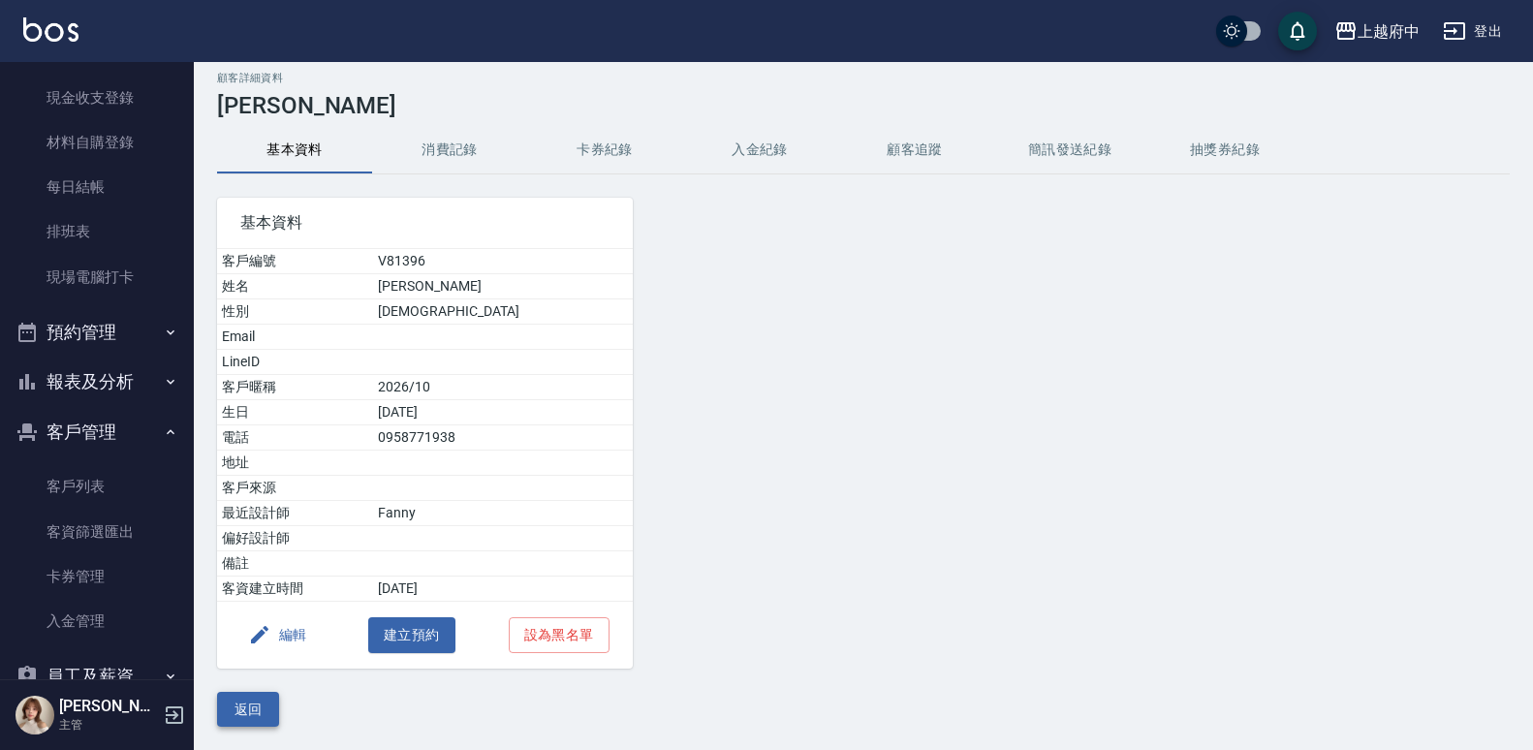  I want to click on td: 姓名, so click(295, 287).